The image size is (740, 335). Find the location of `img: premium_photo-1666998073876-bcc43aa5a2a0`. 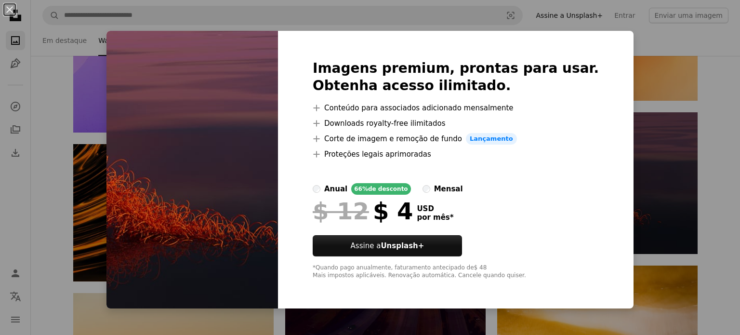

img: premium_photo-1666998073876-bcc43aa5a2a0 is located at coordinates (192, 170).